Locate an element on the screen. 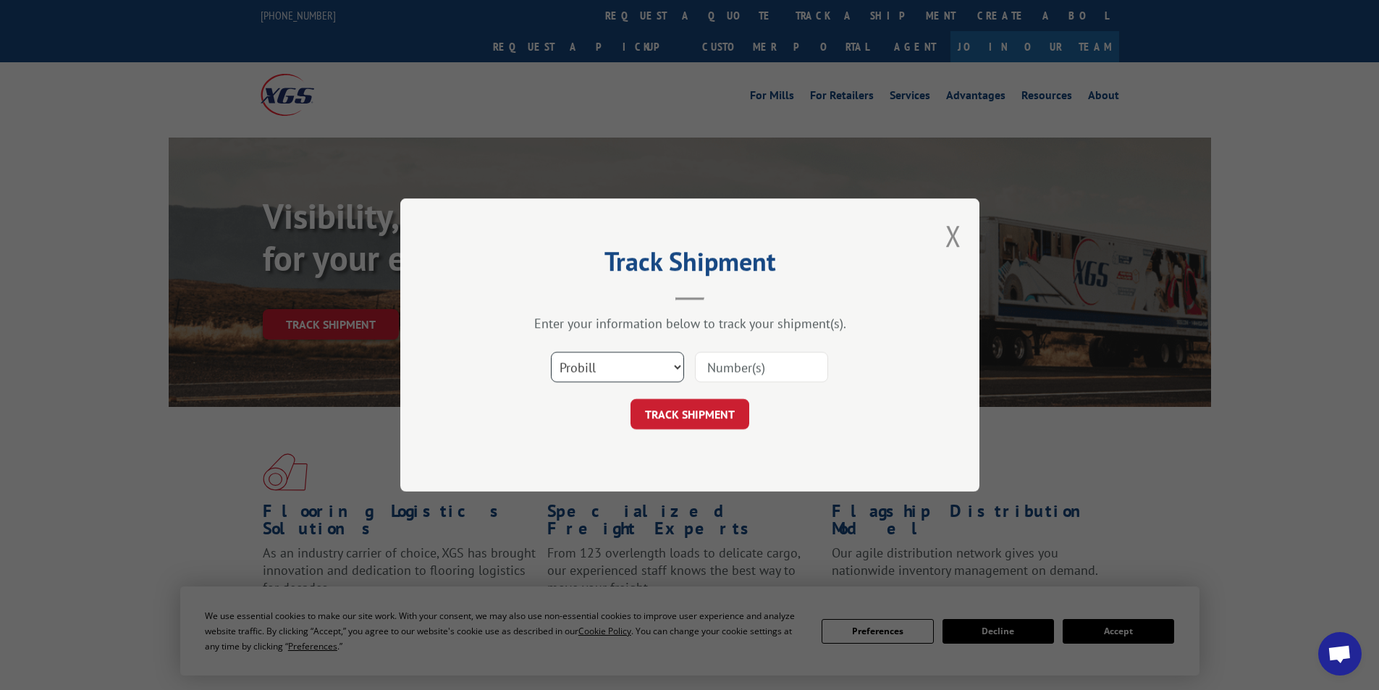  button: Close modal is located at coordinates (954, 235).